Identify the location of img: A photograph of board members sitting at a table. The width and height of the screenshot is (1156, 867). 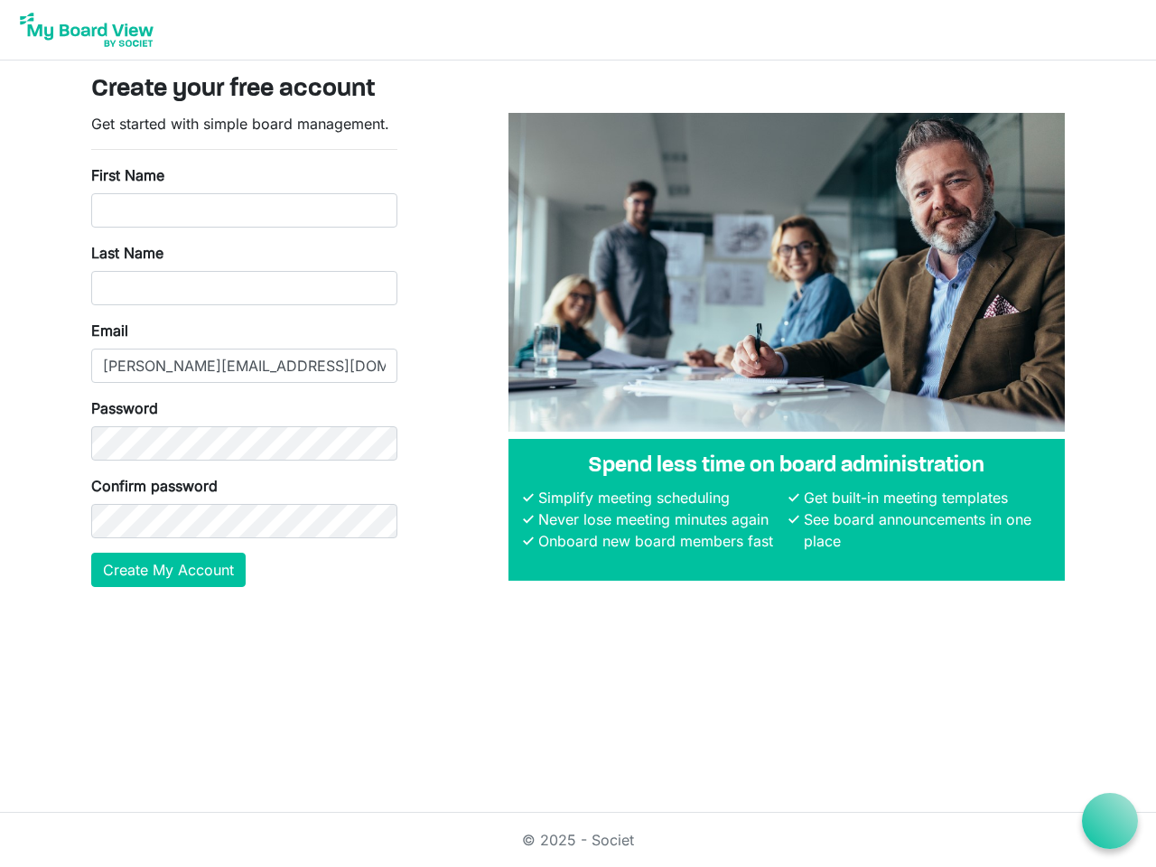
(787, 272).